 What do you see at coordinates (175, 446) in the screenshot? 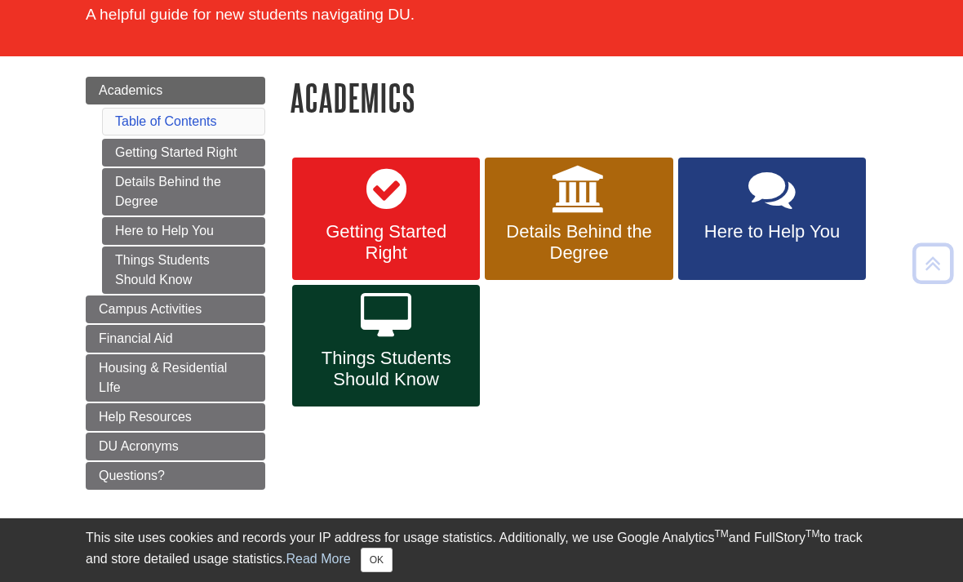
I see `a: DU Acronyms` at bounding box center [175, 446].